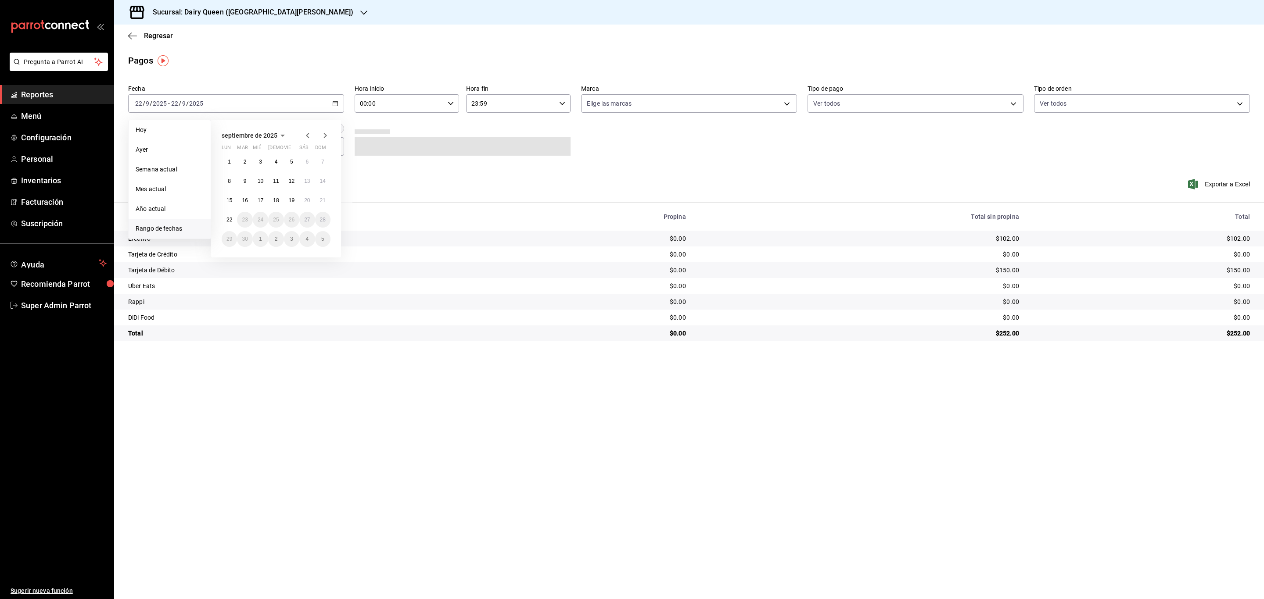  What do you see at coordinates (322, 201) in the screenshot?
I see `abbr: 21 de septiembre de 2025` at bounding box center [322, 201].